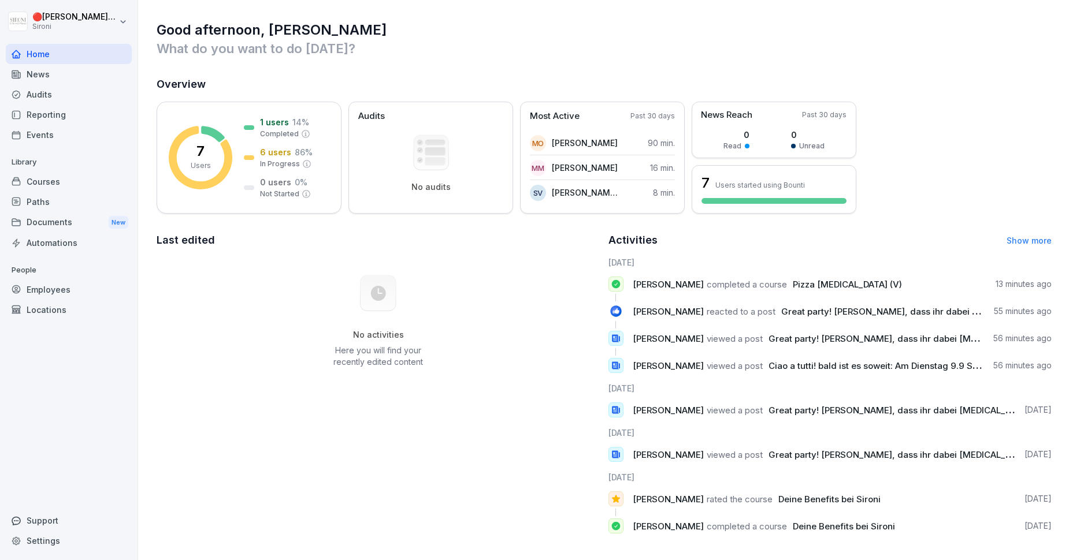 The width and height of the screenshot is (1069, 560). Describe the element at coordinates (69, 162) in the screenshot. I see `p: Library` at that location.